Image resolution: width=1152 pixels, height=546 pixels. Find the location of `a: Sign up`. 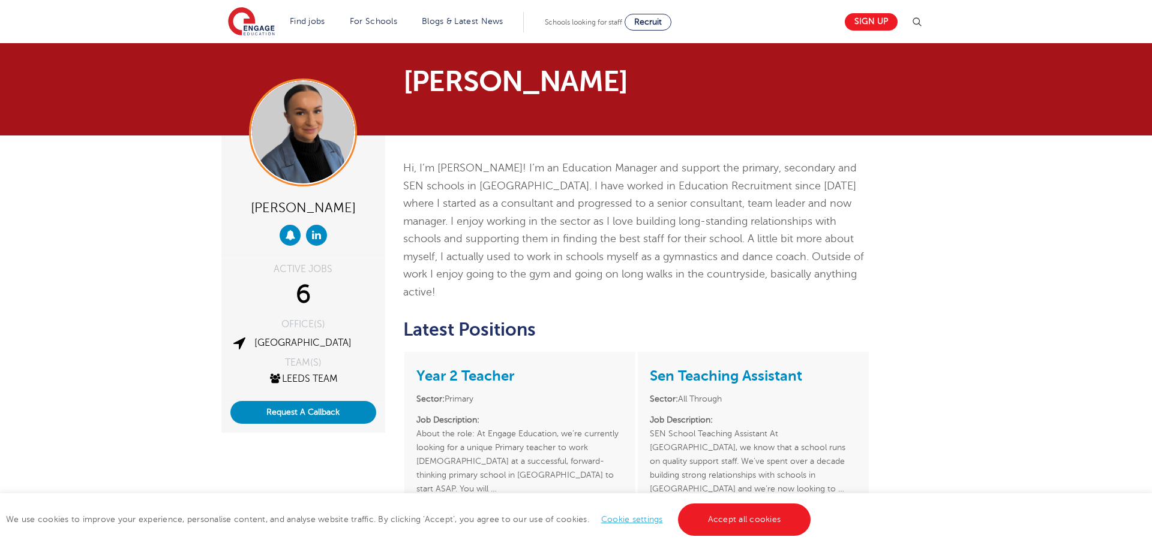

a: Sign up is located at coordinates (871, 22).